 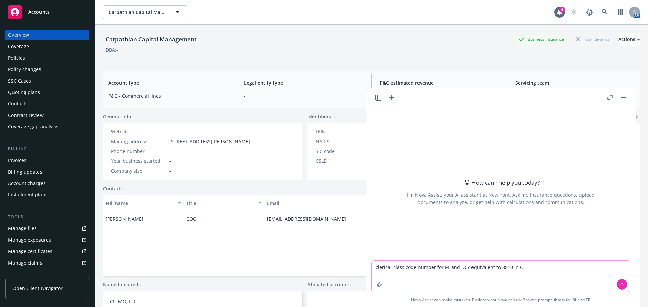 What do you see at coordinates (501, 300) in the screenshot?
I see `span: Nova Assist can make mistakes. Explore what Nova can do: Browse prompt library for and` at bounding box center [501, 300].